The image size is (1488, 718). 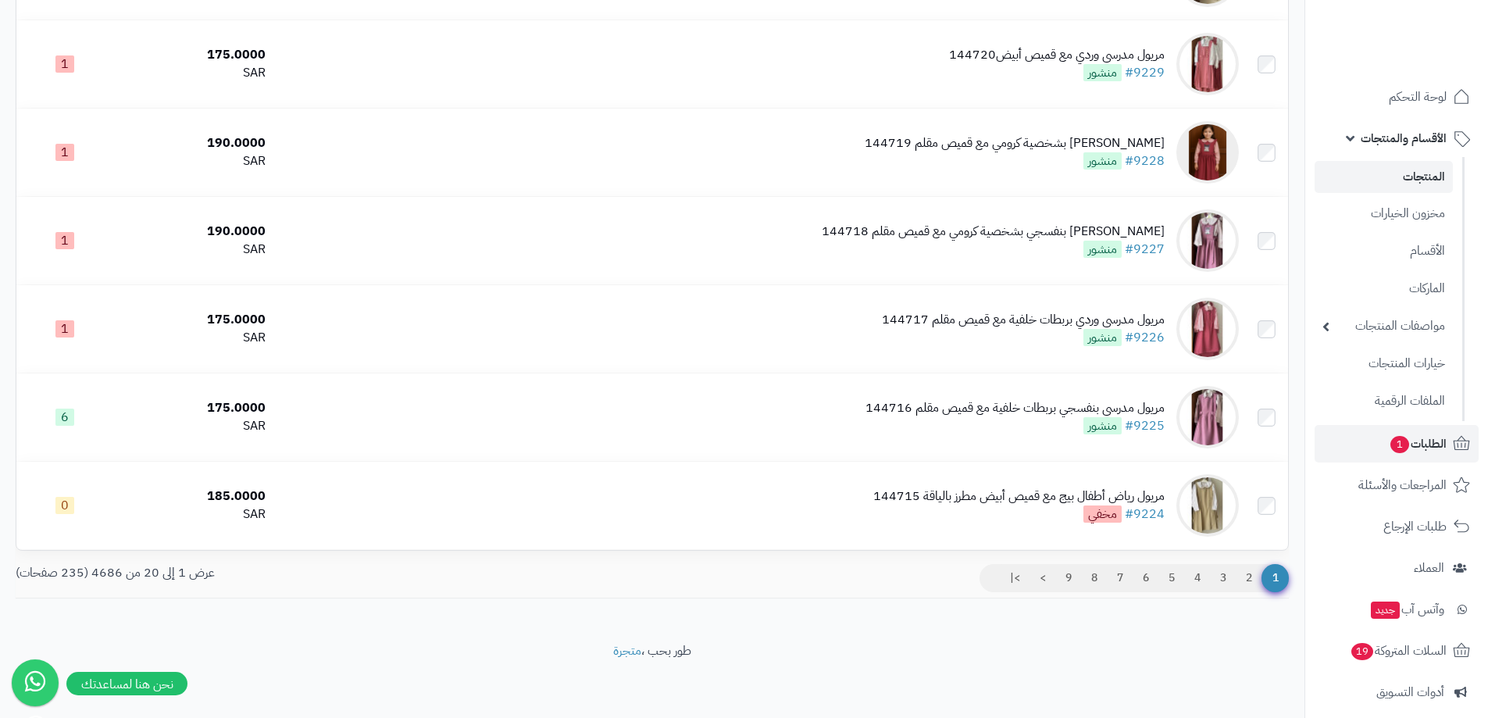 I want to click on a: مخزون الخيارات, so click(x=1383, y=213).